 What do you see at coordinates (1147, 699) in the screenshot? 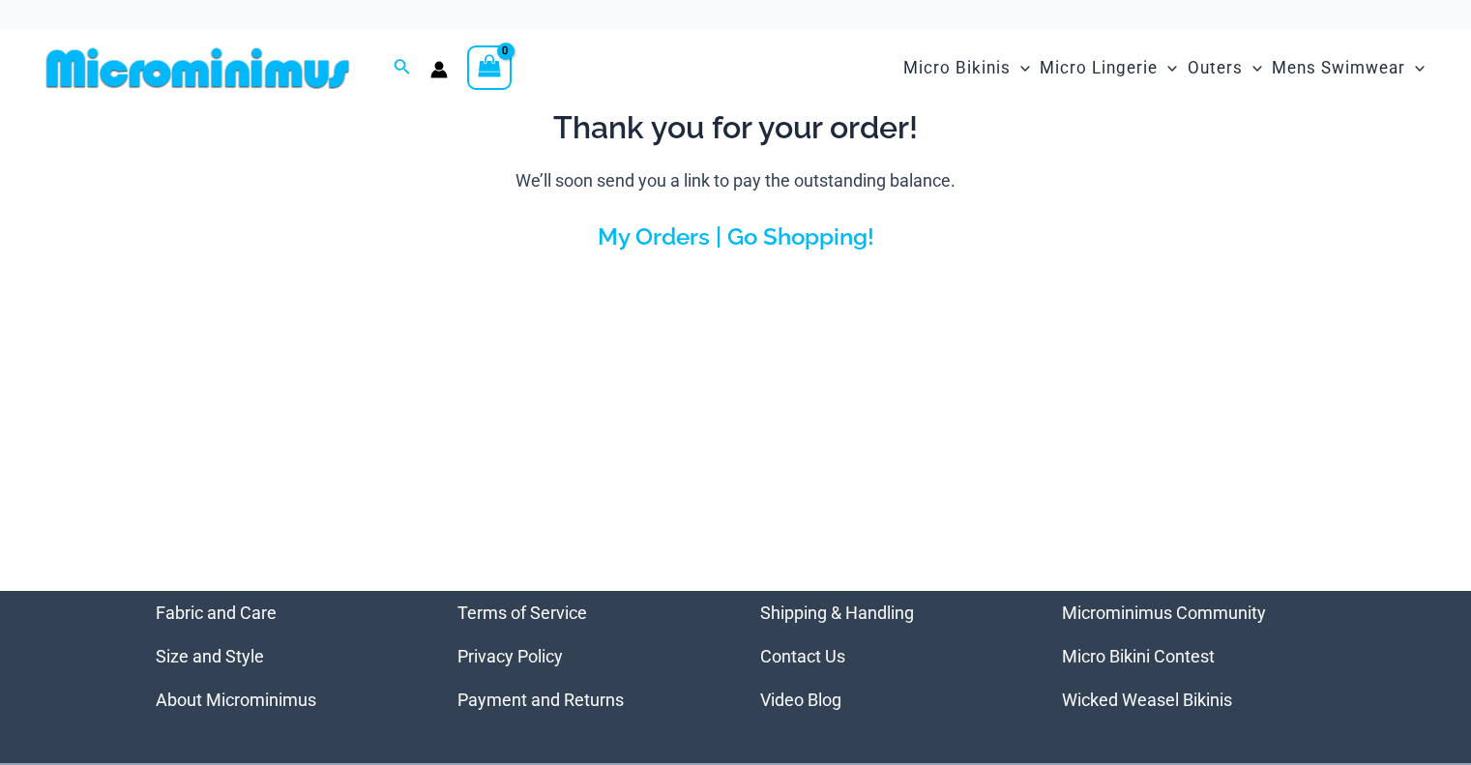
I see `a: Wicked Weasel Bikinis` at bounding box center [1147, 699].